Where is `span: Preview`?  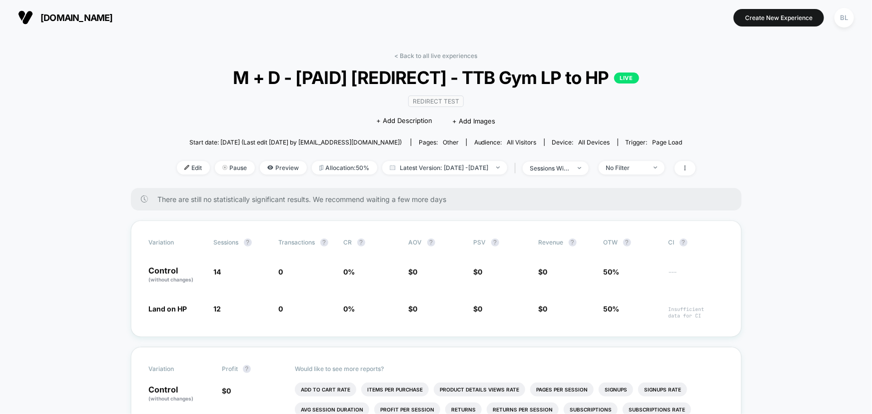 span: Preview is located at coordinates (283, 167).